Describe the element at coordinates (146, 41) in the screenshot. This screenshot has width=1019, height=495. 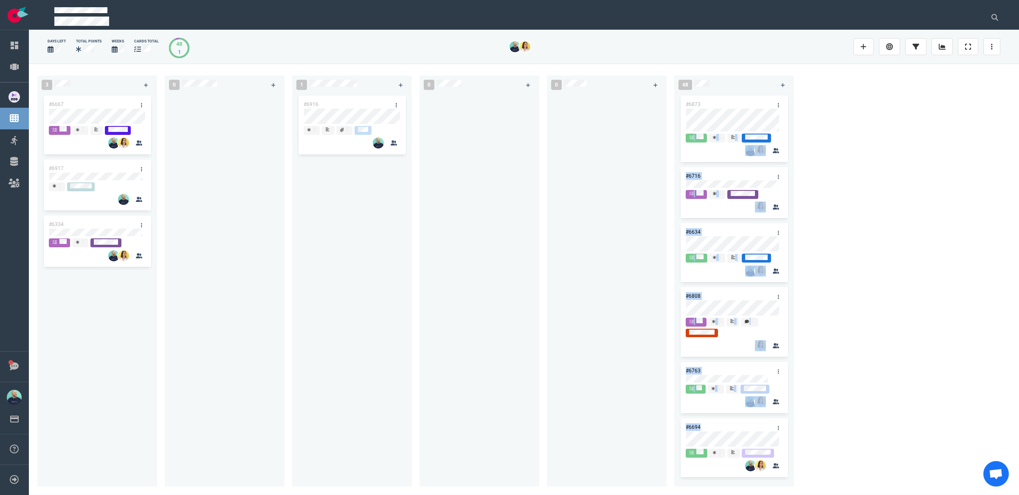
I see `div: cards total` at that location.